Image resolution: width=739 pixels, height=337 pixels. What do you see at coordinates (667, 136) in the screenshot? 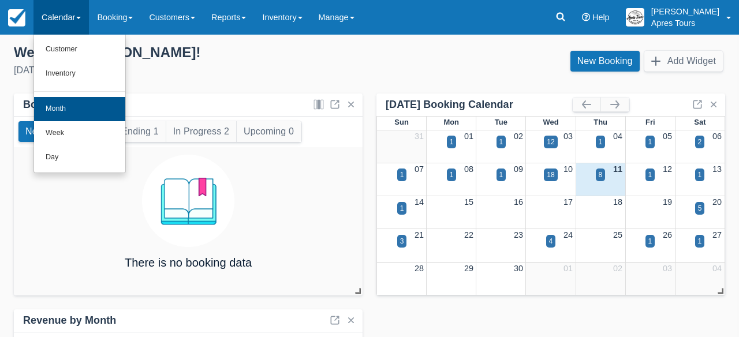
I see `a: 05` at bounding box center [667, 136].